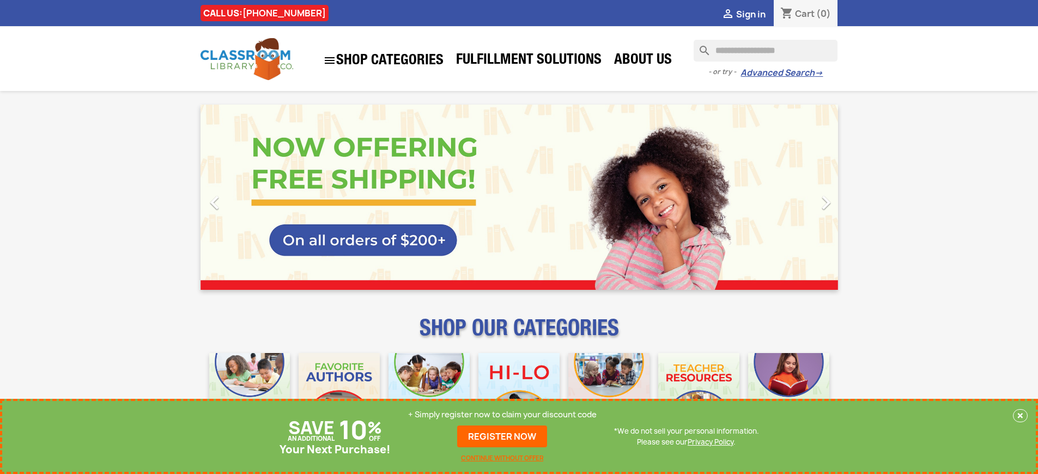 The height and width of the screenshot is (474, 1038). Describe the element at coordinates (782, 73) in the screenshot. I see `a: Advanced Search→` at that location.